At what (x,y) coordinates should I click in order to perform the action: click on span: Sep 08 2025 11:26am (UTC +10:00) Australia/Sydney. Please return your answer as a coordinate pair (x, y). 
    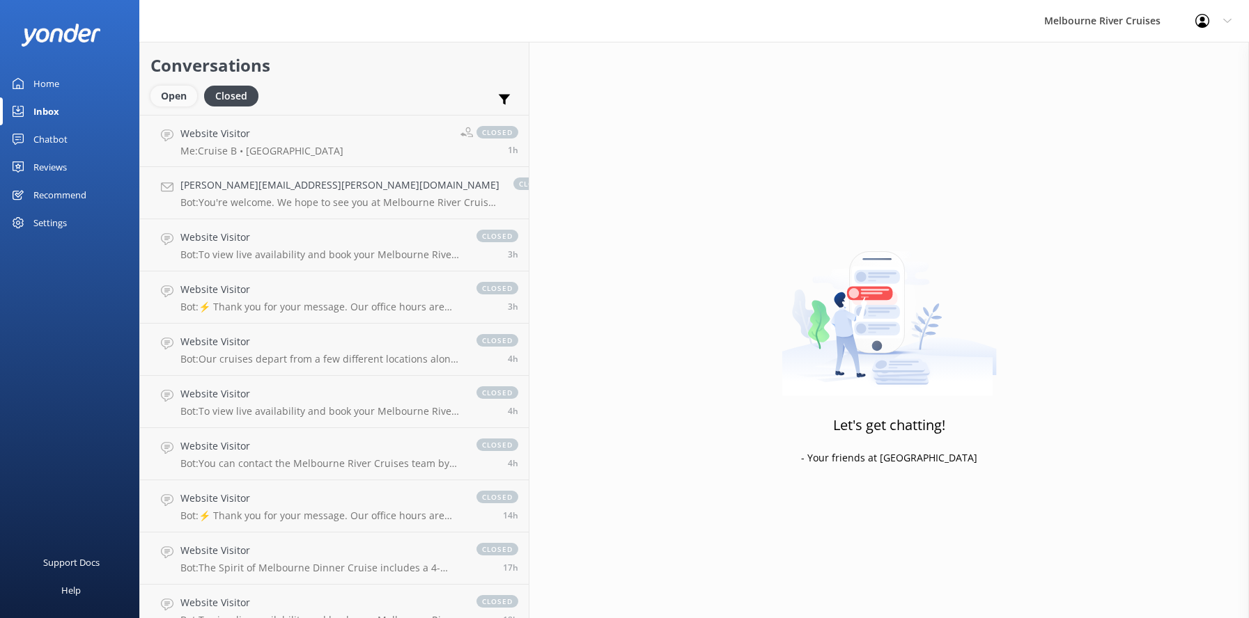
    Looking at the image, I should click on (513, 306).